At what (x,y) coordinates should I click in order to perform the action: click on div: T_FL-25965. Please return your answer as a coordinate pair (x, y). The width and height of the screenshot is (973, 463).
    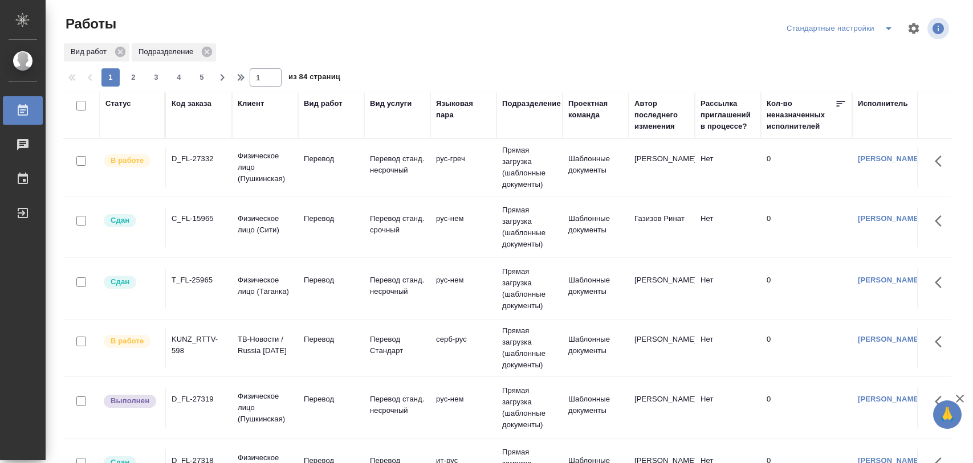
    Looking at the image, I should click on (199, 280).